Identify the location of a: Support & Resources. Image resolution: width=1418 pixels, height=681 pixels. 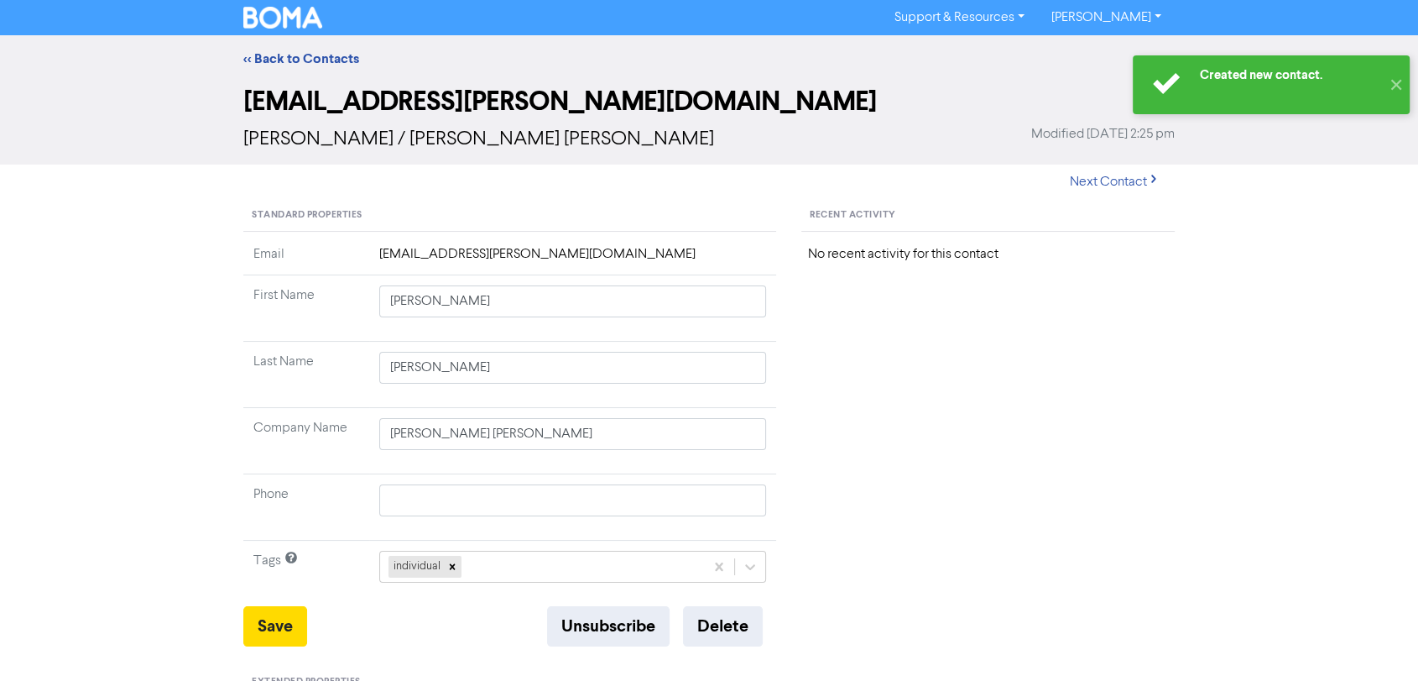
(959, 18).